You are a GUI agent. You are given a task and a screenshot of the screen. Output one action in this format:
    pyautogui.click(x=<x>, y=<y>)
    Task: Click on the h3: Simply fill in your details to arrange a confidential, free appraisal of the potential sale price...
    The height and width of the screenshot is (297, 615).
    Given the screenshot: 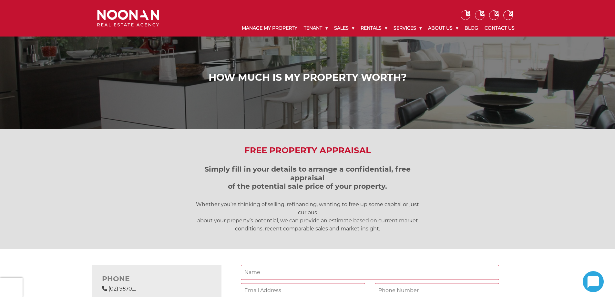 What is the action you would take?
    pyautogui.click(x=308, y=178)
    